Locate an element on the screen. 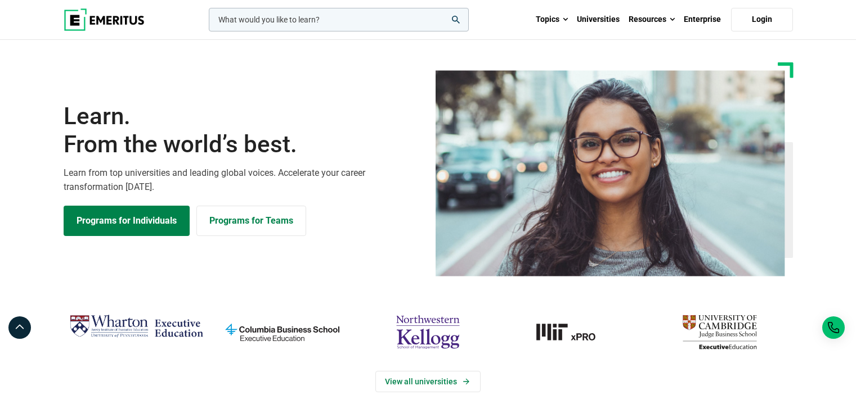 This screenshot has height=395, width=856. a: MIT-xPRO is located at coordinates (573, 332).